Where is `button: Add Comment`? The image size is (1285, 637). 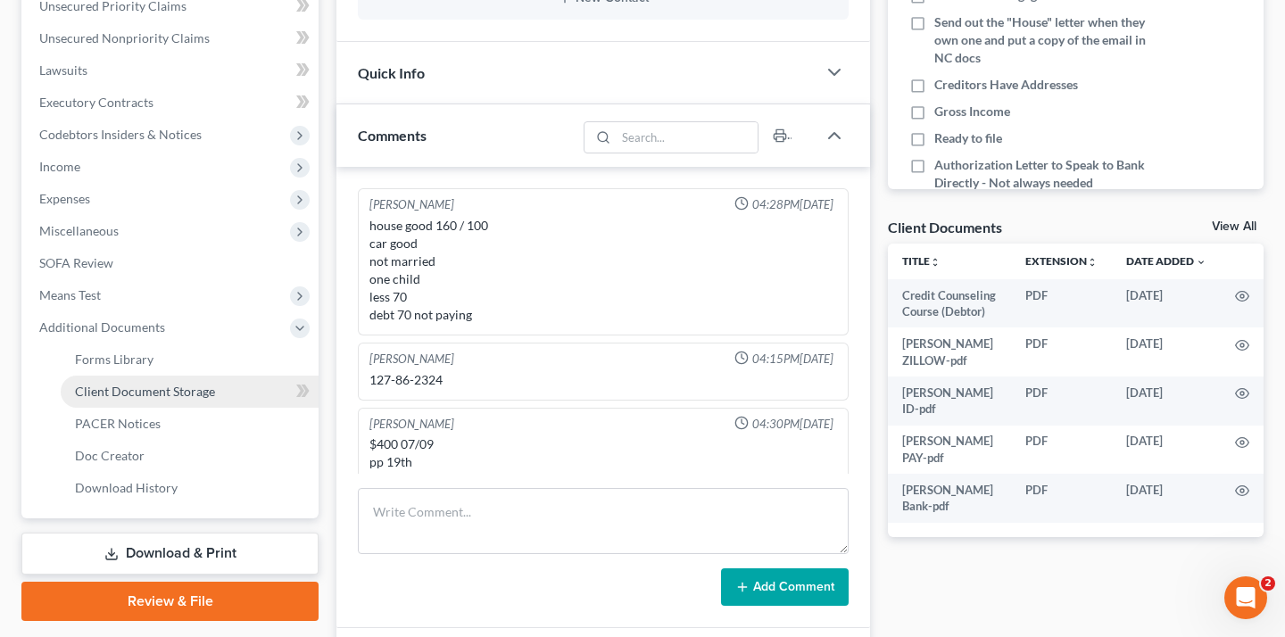 button: Add Comment is located at coordinates (784, 587).